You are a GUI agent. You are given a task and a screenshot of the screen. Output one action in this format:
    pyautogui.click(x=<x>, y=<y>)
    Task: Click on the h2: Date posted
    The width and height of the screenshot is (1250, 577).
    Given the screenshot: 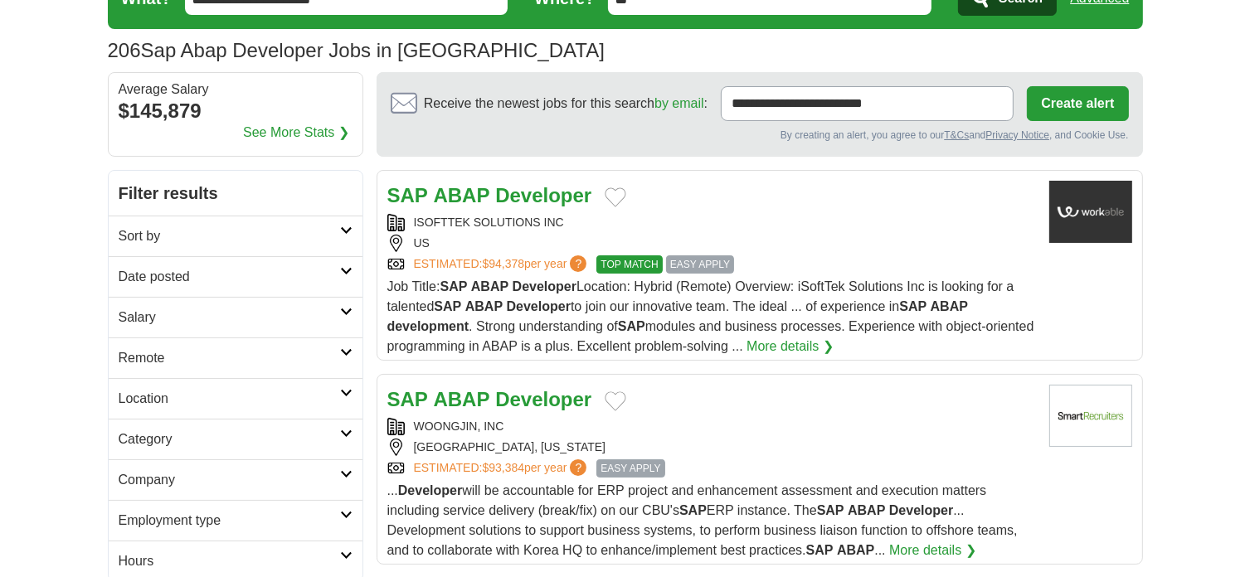 What is the action you would take?
    pyautogui.click(x=229, y=277)
    